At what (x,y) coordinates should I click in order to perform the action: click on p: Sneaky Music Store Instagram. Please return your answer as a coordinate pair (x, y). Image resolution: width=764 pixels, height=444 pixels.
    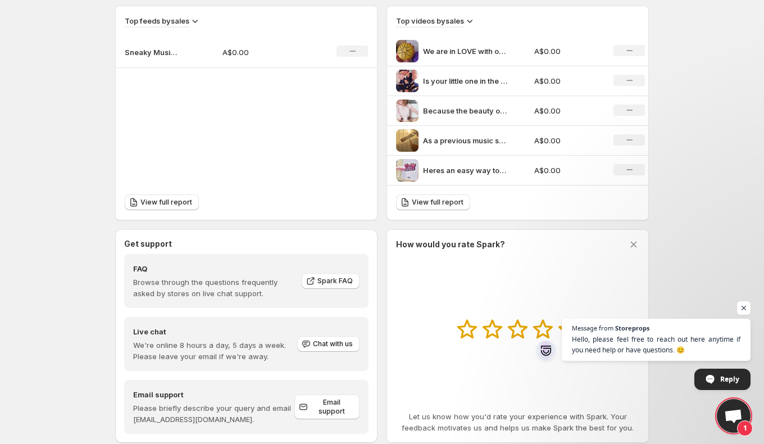
    Looking at the image, I should click on (153, 52).